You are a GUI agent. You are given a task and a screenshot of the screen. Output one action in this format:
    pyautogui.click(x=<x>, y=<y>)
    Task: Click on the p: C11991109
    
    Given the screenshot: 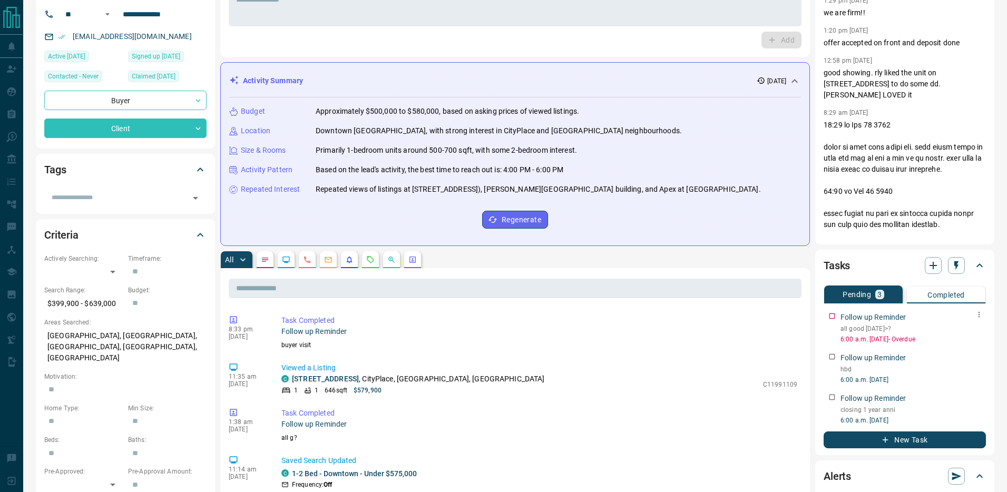 What is the action you would take?
    pyautogui.click(x=780, y=385)
    